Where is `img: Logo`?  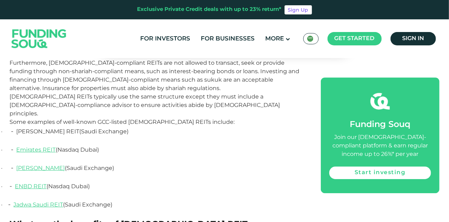 img: Logo is located at coordinates (39, 39).